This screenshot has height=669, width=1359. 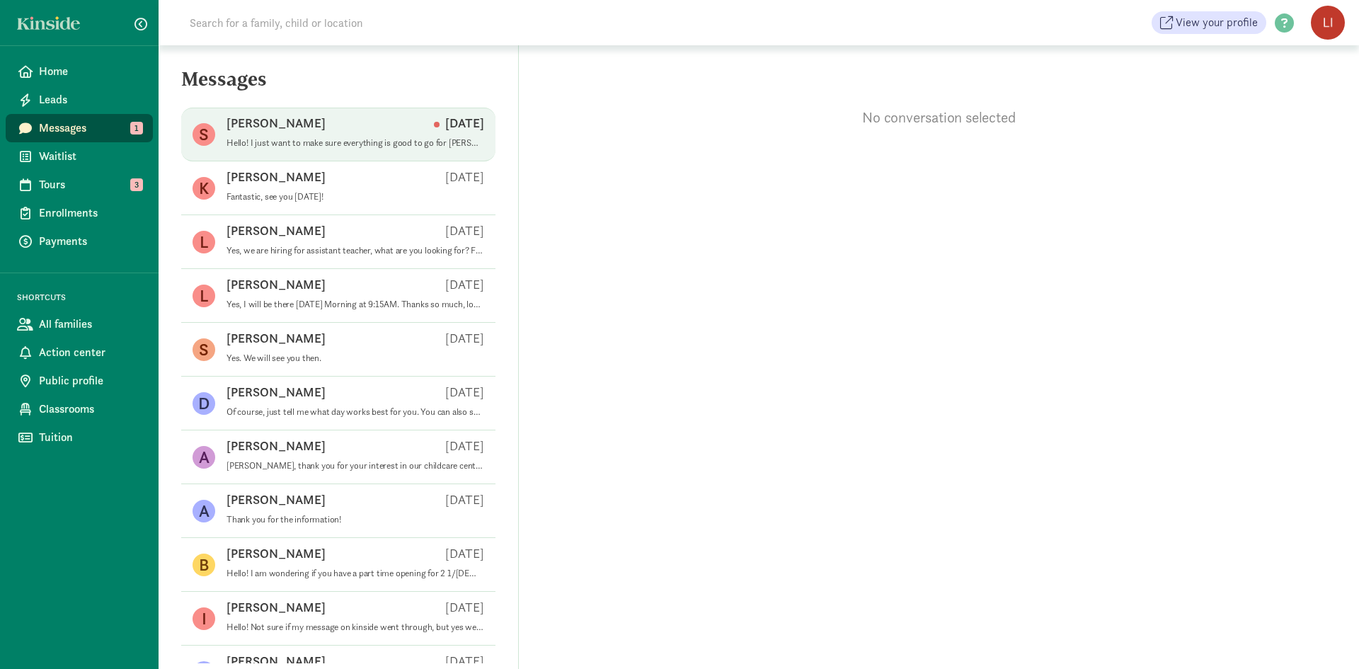 What do you see at coordinates (137, 185) in the screenshot?
I see `span: 3` at bounding box center [137, 185].